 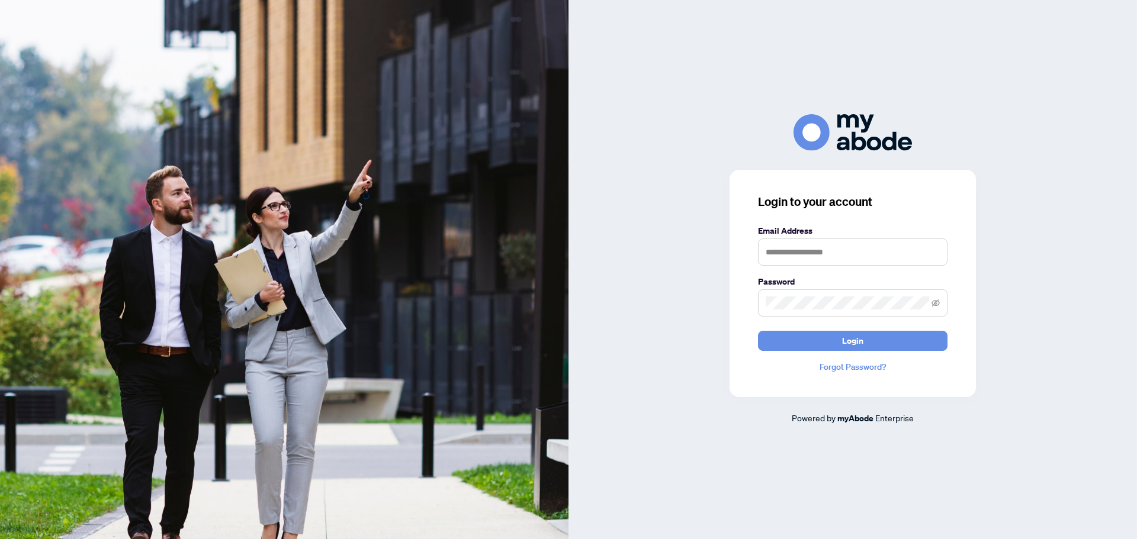 What do you see at coordinates (853, 367) in the screenshot?
I see `a: Forgot Password?` at bounding box center [853, 367].